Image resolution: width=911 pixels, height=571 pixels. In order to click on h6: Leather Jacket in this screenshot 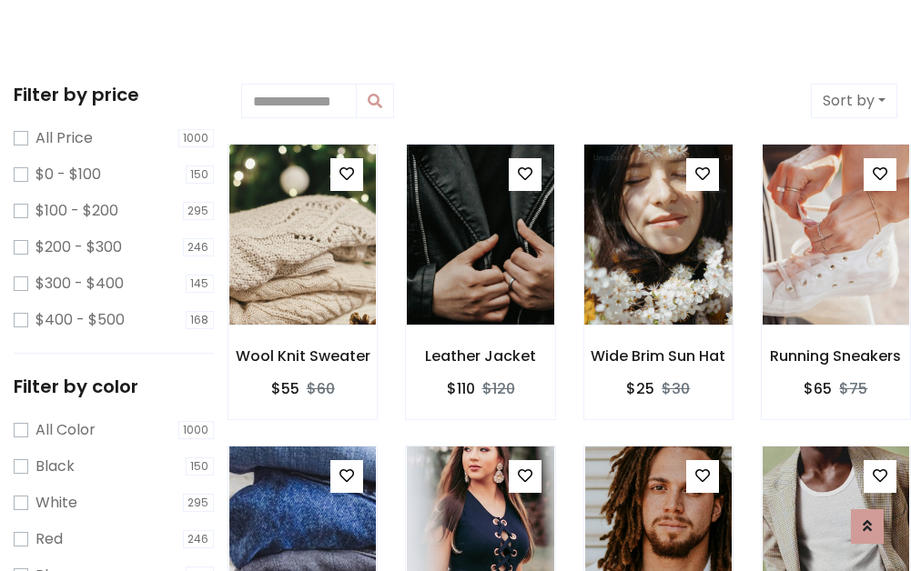, I will do `click(479, 356)`.